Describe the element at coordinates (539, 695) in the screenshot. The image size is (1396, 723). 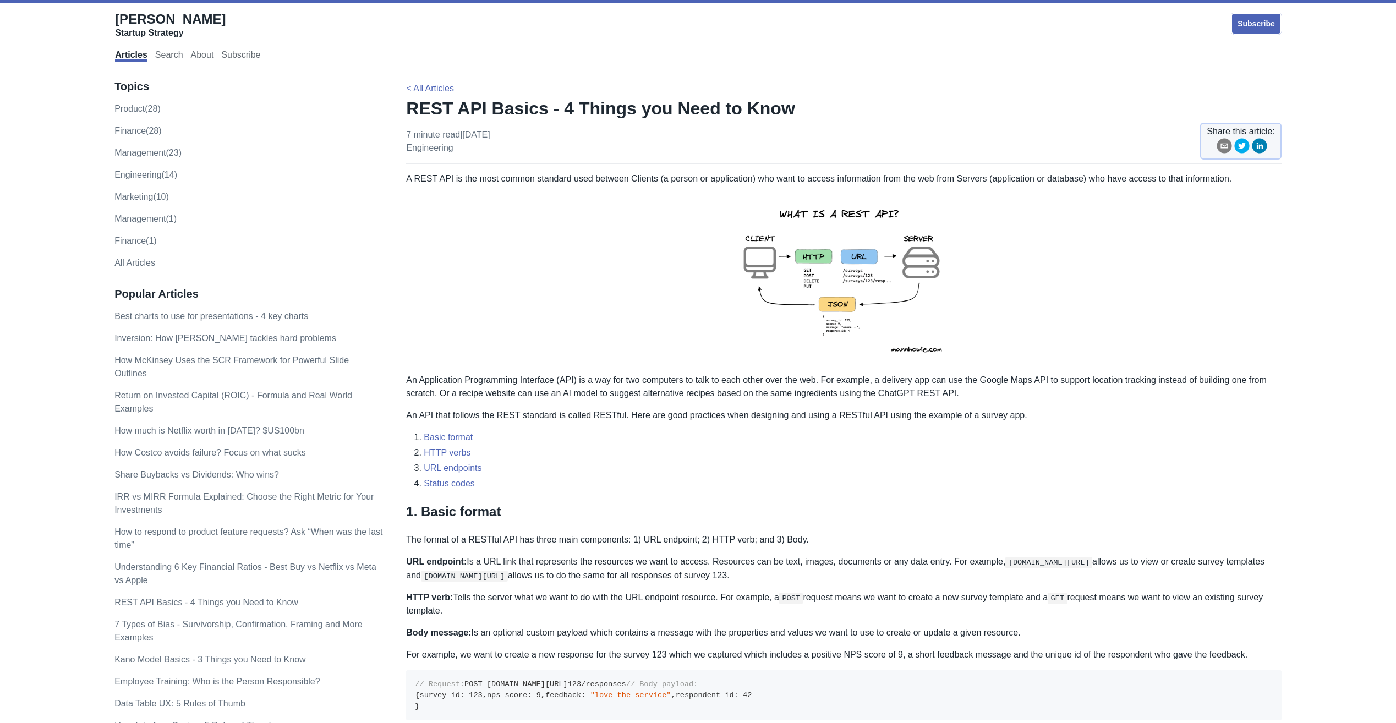
I see `span: 9` at that location.